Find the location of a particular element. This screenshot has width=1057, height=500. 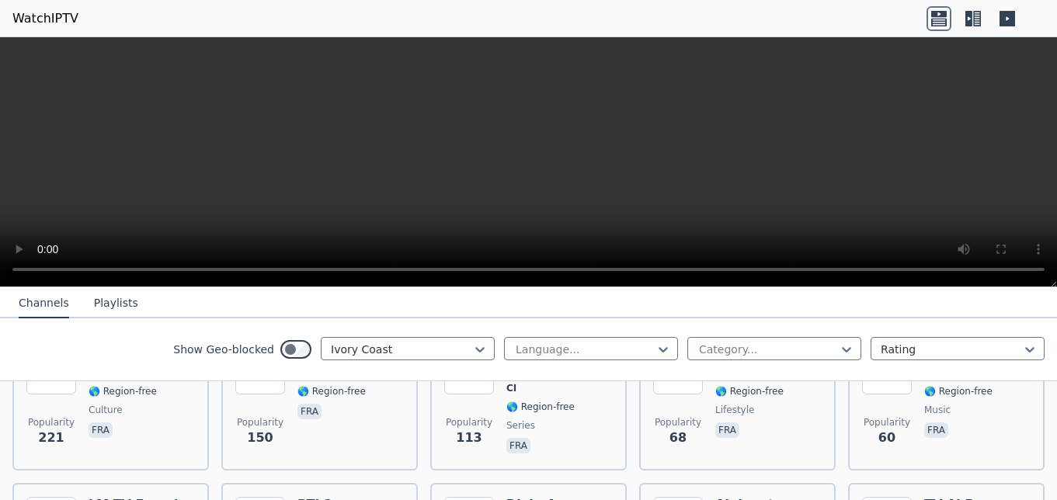

span: lifestyle is located at coordinates (735, 410).